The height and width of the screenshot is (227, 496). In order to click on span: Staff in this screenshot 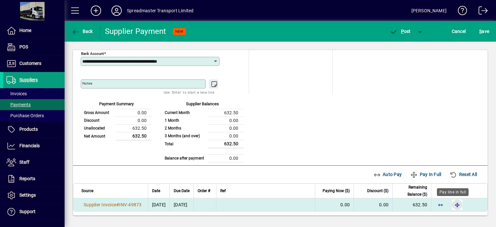, I will do `click(24, 162)`.